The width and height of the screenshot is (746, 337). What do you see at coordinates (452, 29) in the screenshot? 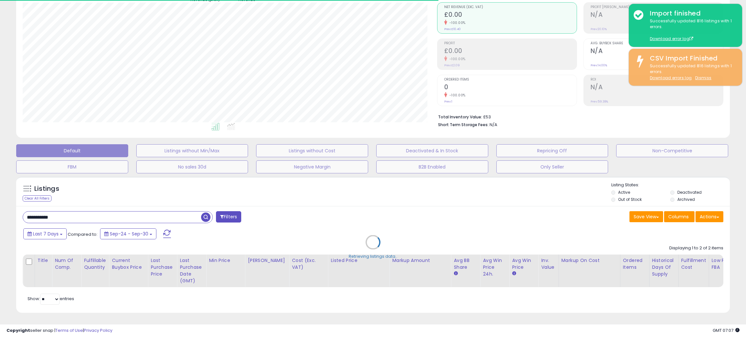
I see `small: Prev: £10.40` at bounding box center [452, 29].